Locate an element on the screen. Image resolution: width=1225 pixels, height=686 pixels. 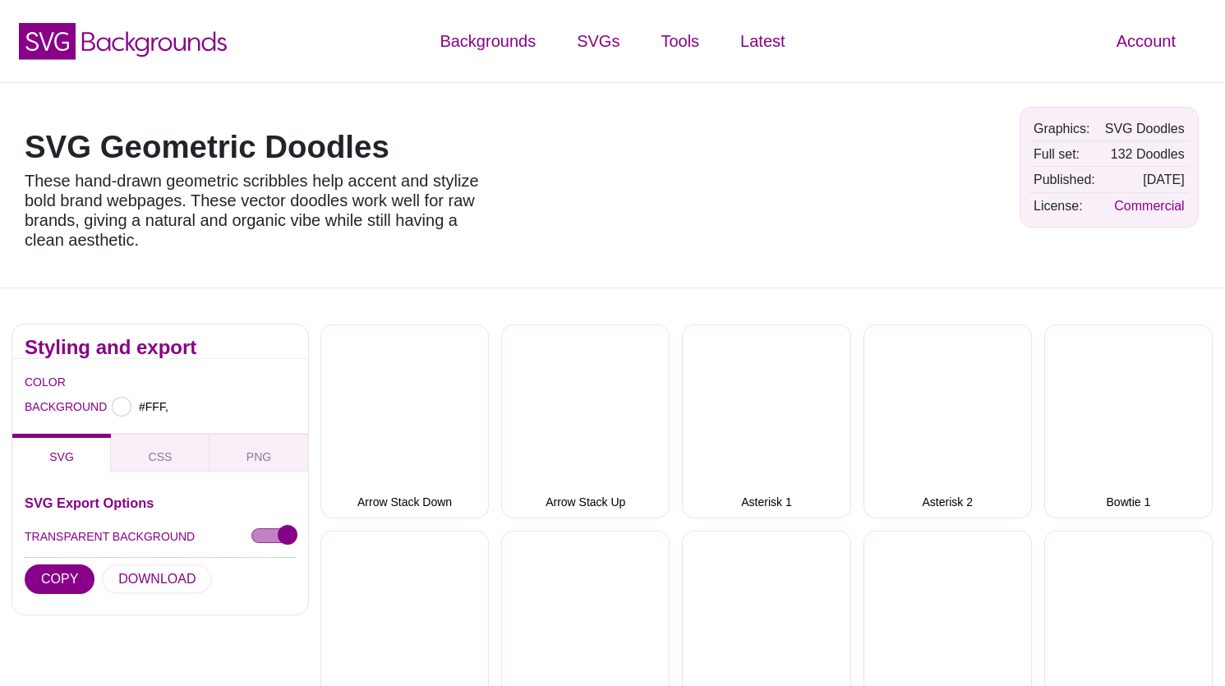
button: PNG is located at coordinates (259, 453).